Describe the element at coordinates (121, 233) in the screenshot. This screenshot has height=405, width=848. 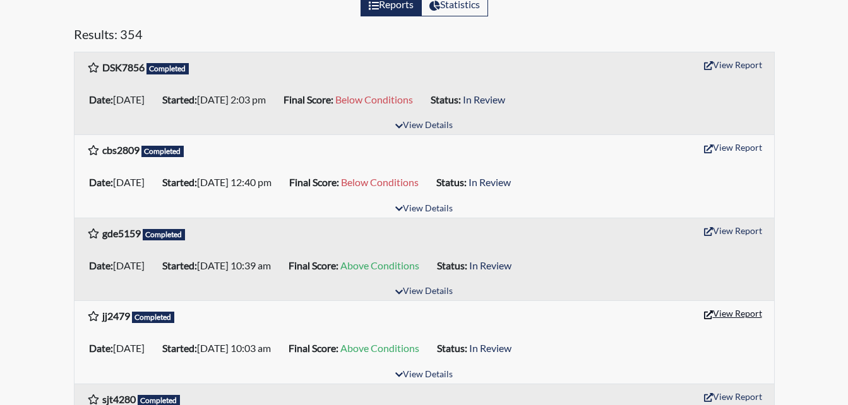
I see `b: gde5159` at that location.